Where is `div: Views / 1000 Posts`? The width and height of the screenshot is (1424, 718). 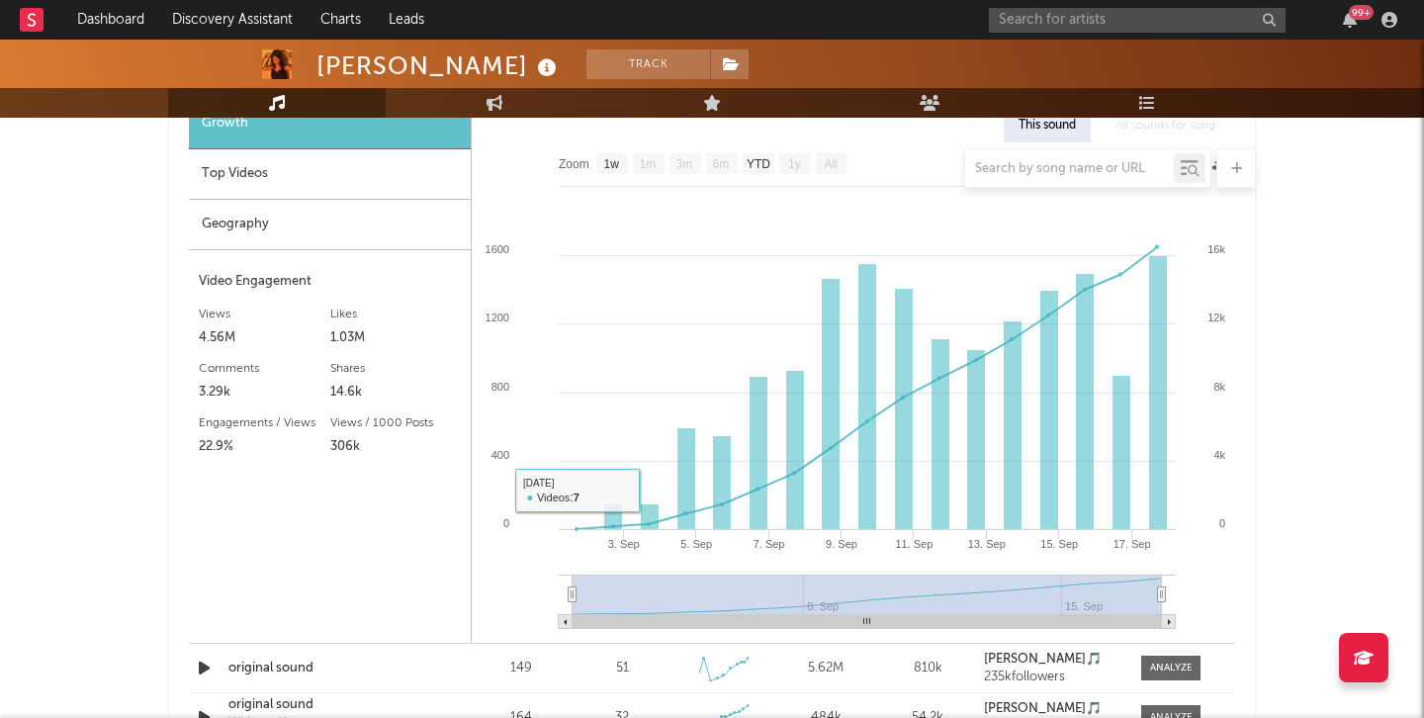 div: Views / 1000 Posts is located at coordinates (396, 423).